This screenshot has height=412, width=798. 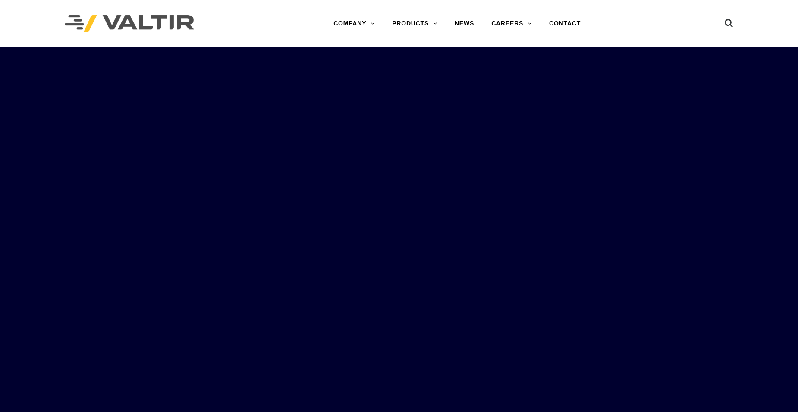 I want to click on a: CONTACT, so click(x=564, y=24).